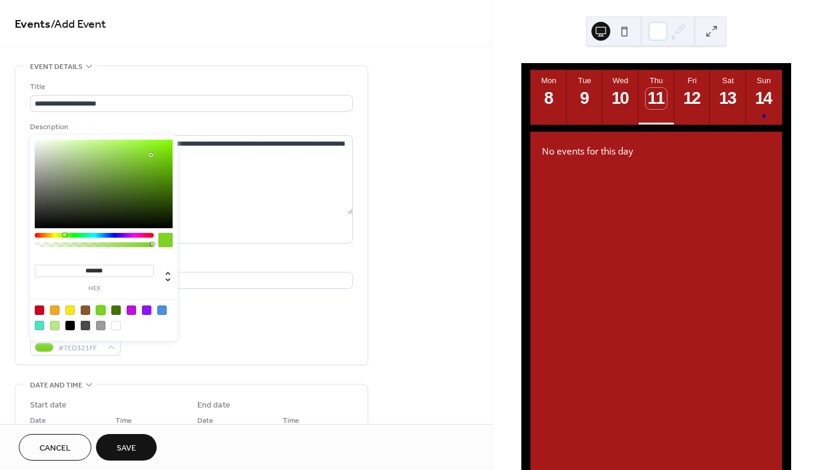  Describe the element at coordinates (549, 80) in the screenshot. I see `div: Mon` at that location.